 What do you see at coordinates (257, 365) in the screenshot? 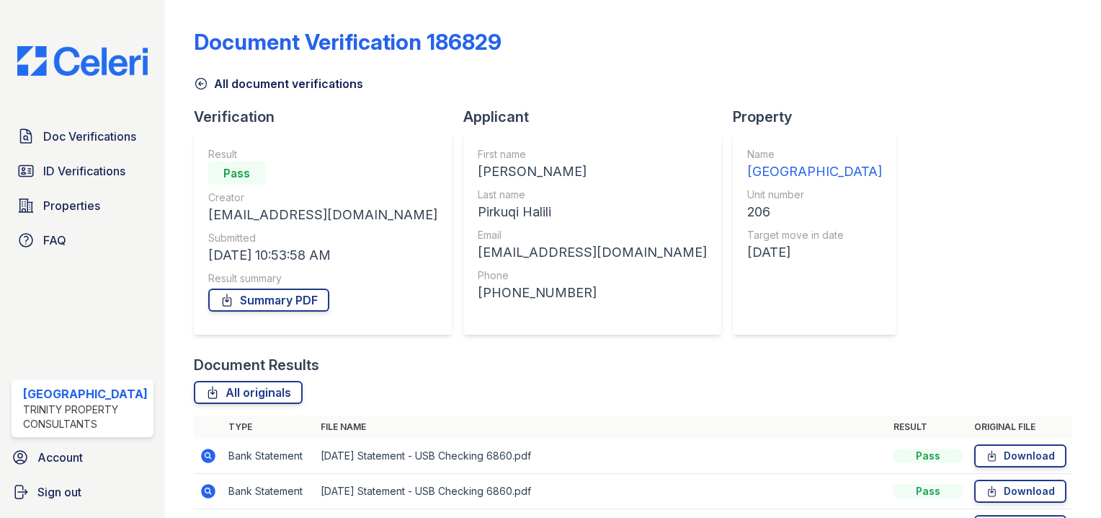
I see `div: Document Results` at bounding box center [257, 365].